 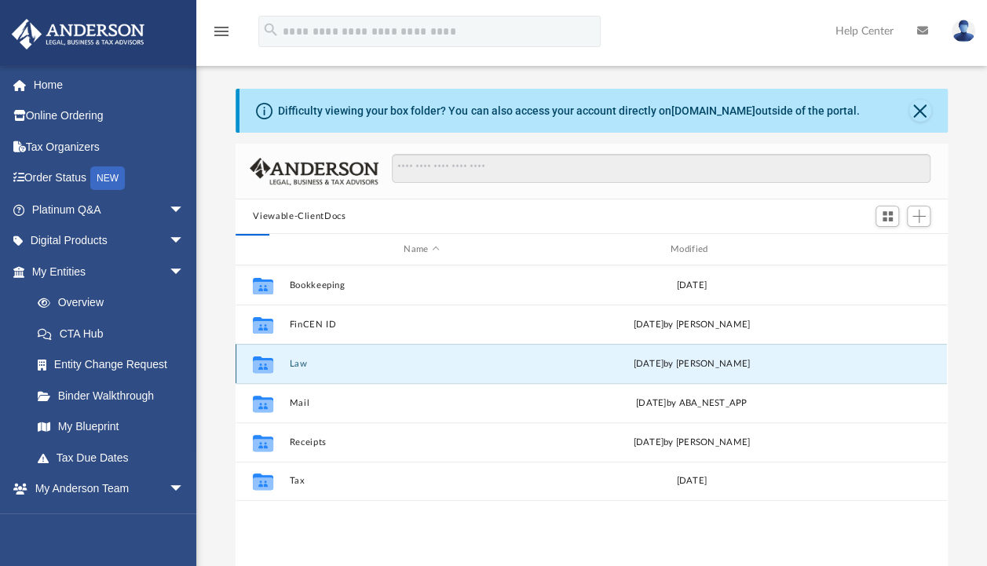 I want to click on a: My Entitiesarrow_drop_down, so click(x=109, y=272).